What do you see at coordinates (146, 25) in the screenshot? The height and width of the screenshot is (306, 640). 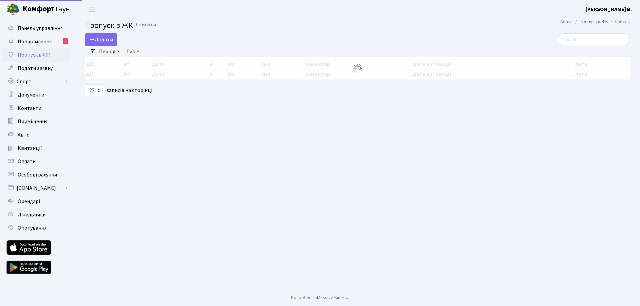 I see `a: Скинути` at bounding box center [146, 25].